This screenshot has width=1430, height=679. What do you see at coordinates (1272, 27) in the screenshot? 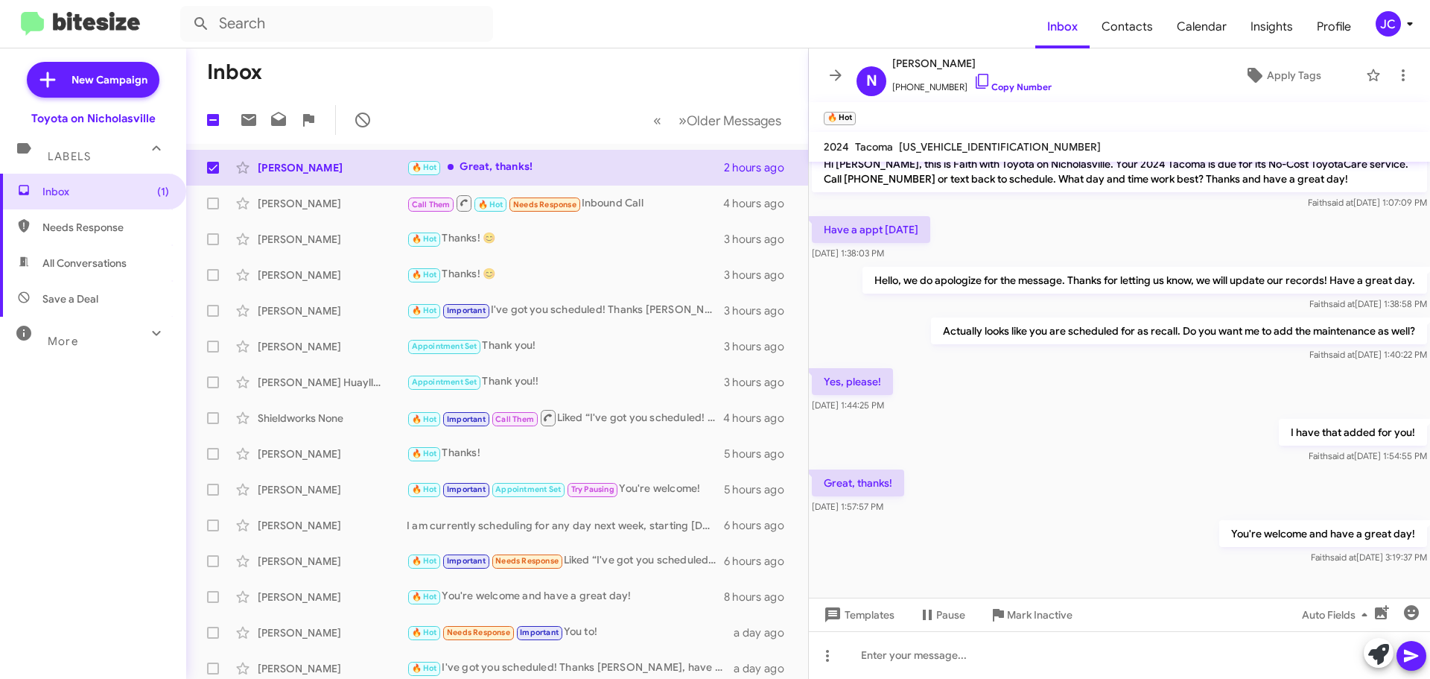
I see `span: Insights` at bounding box center [1272, 27].